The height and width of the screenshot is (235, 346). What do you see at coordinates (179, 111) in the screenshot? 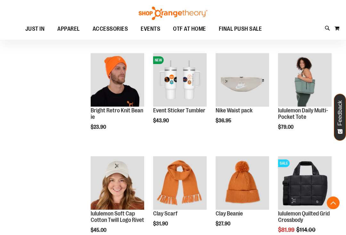
I see `a: Event Sticker Tumbler` at bounding box center [179, 111].